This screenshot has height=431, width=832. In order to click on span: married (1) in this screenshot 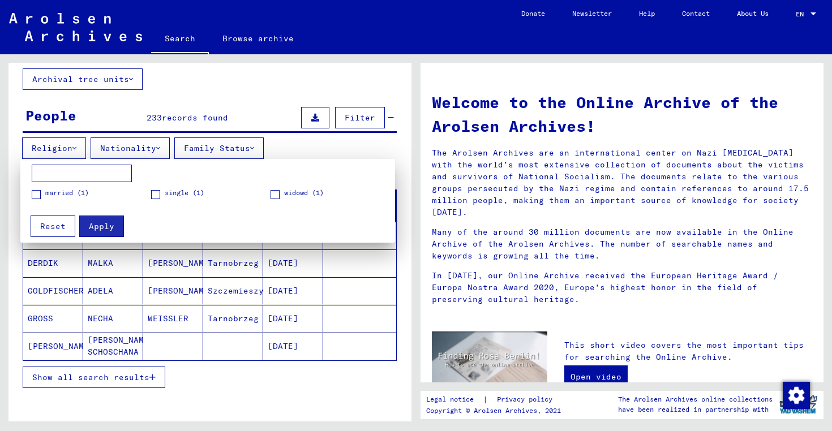, I will do `click(67, 193)`.